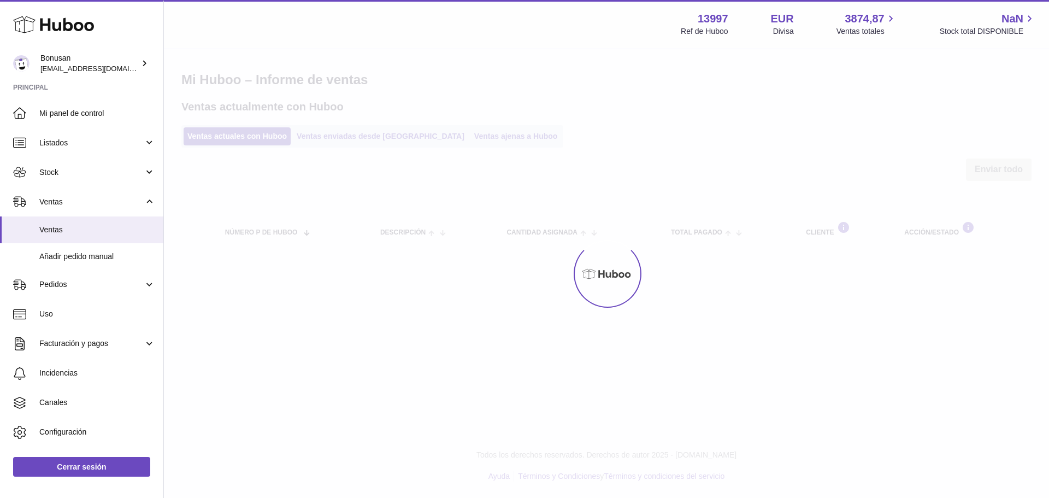 The image size is (1049, 498). What do you see at coordinates (1013, 19) in the screenshot?
I see `span: NaN` at bounding box center [1013, 19].